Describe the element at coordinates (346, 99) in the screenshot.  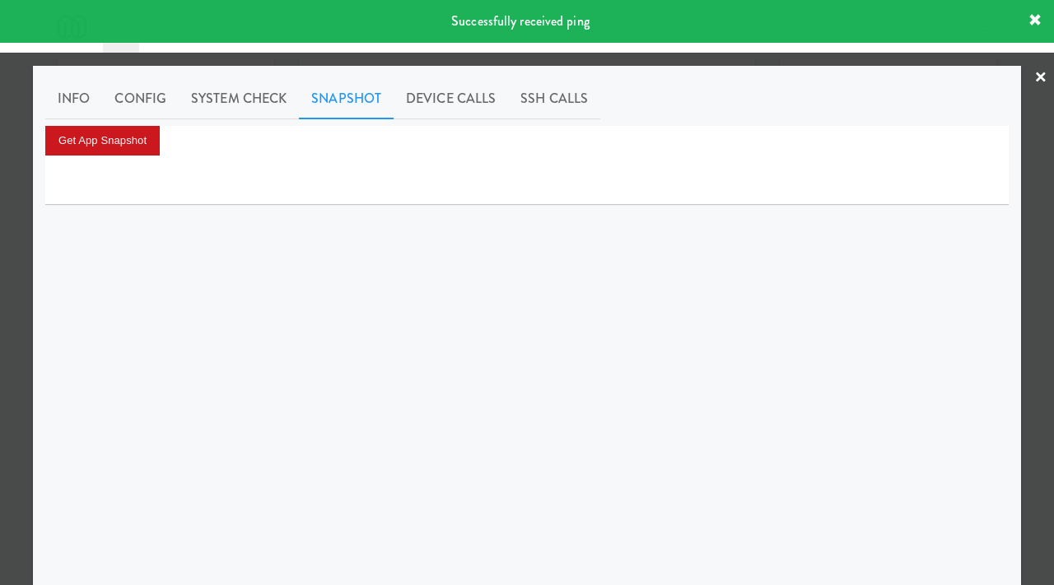
I see `a: Snapshot` at that location.